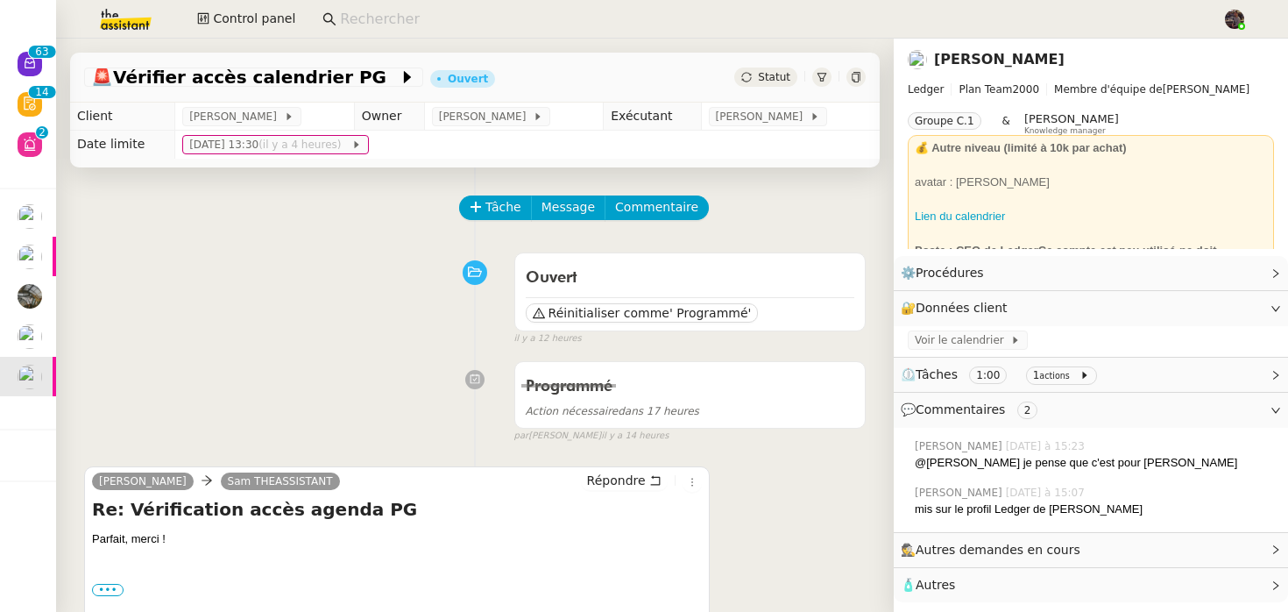 This screenshot has width=1288, height=612. Describe the element at coordinates (551, 278) in the screenshot. I see `span: Ouvert` at that location.